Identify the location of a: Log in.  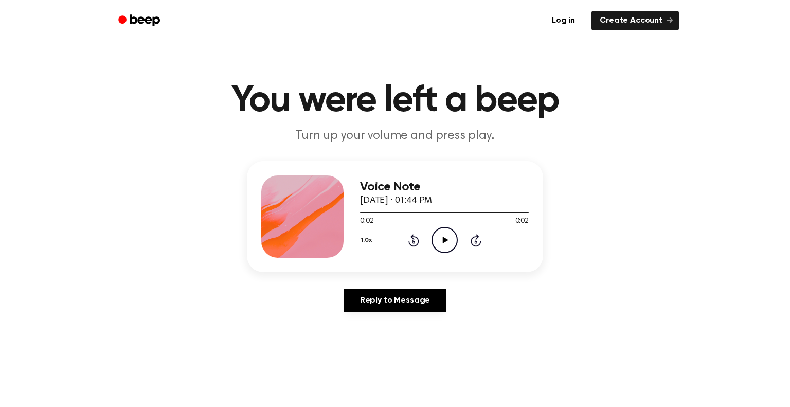
(563, 21).